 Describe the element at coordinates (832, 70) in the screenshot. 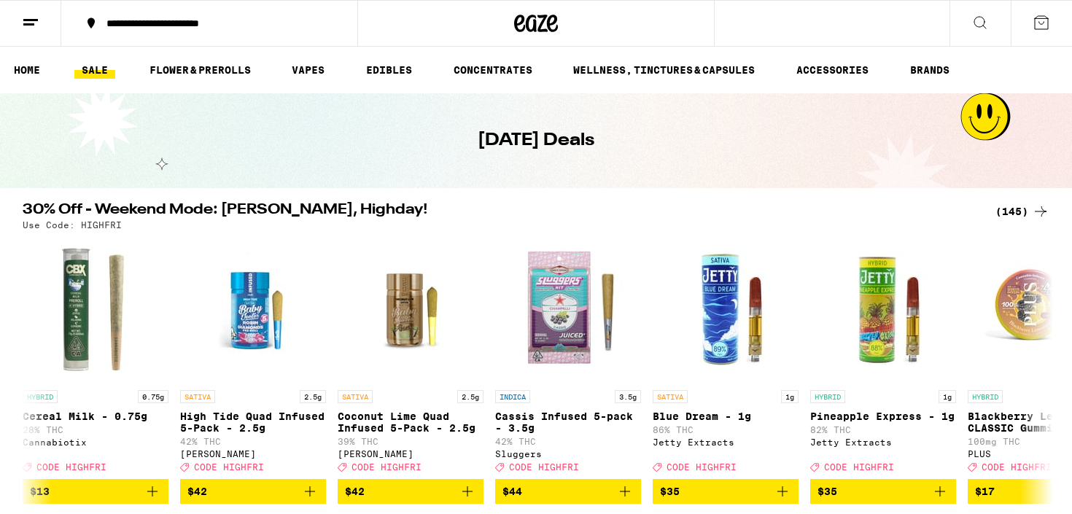

I see `a: ACCESSORIES` at that location.